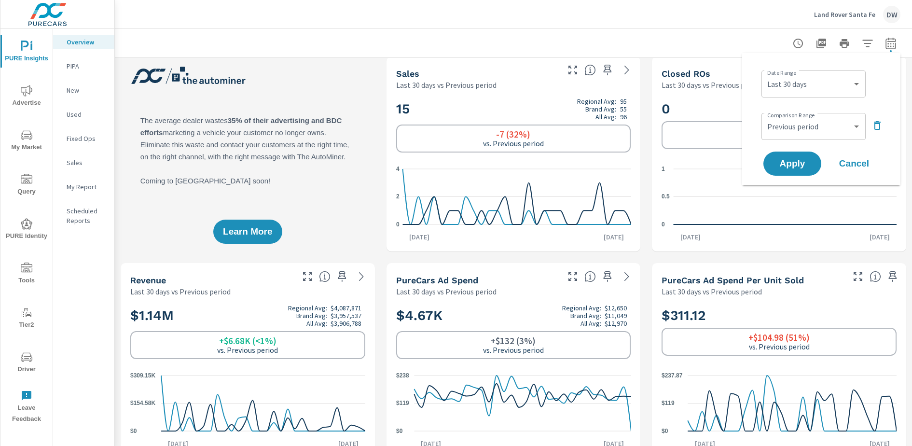  I want to click on p: Land Rover Santa Fe, so click(844, 14).